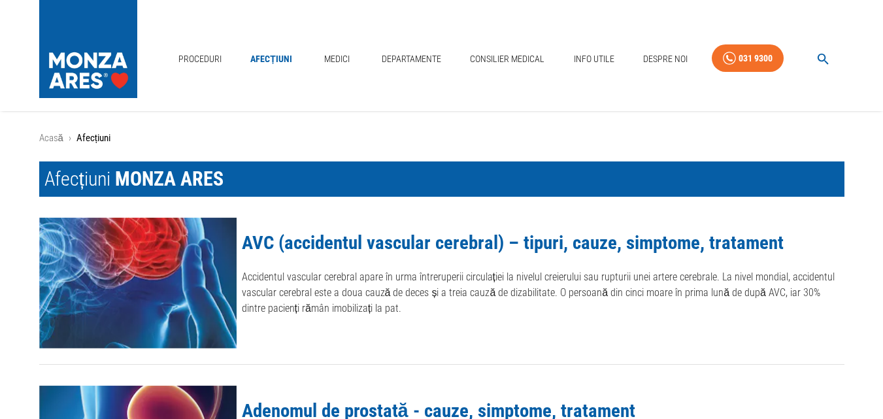  I want to click on h1: Afecțiuni, so click(442, 179).